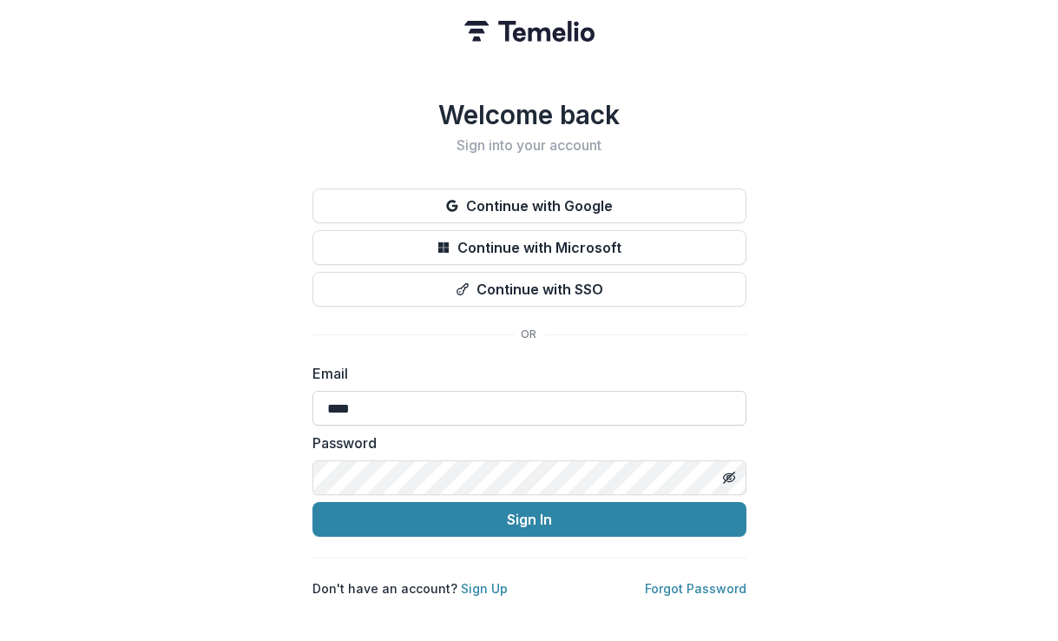  I want to click on img: Temelio, so click(530, 31).